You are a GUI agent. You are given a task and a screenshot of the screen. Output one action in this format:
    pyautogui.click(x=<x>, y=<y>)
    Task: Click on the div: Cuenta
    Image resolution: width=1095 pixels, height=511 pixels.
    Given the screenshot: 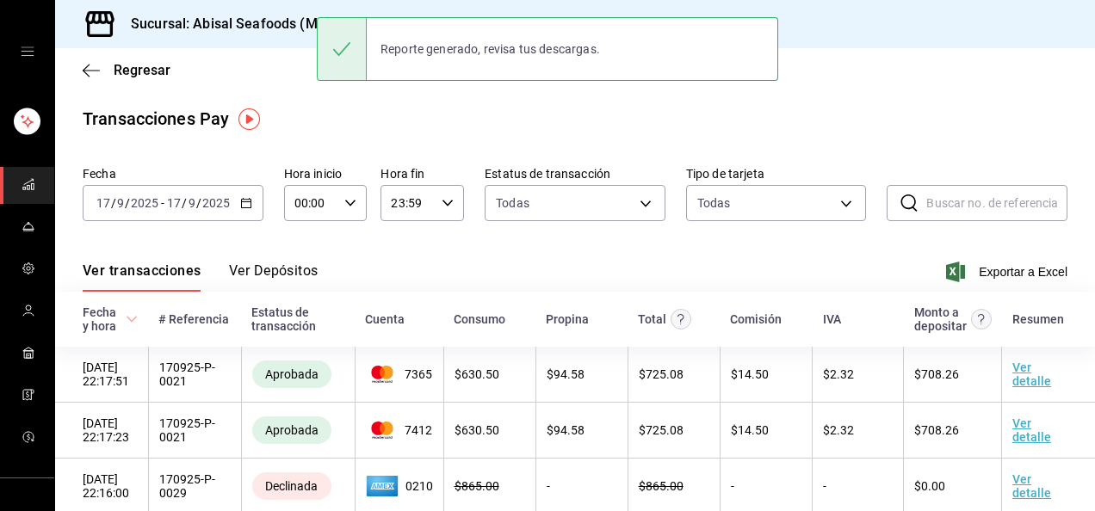 What is the action you would take?
    pyautogui.click(x=385, y=319)
    